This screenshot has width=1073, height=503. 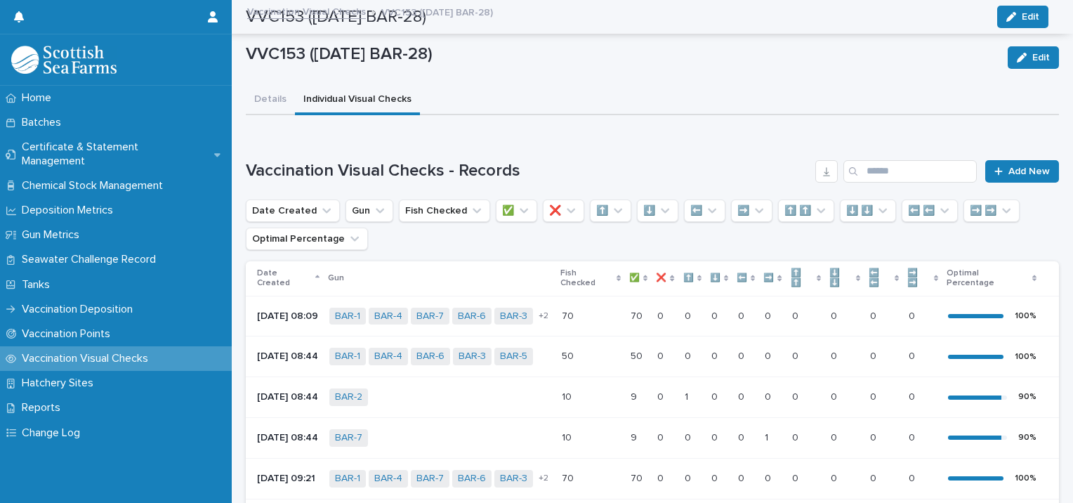 I want to click on p: Change Log, so click(x=53, y=433).